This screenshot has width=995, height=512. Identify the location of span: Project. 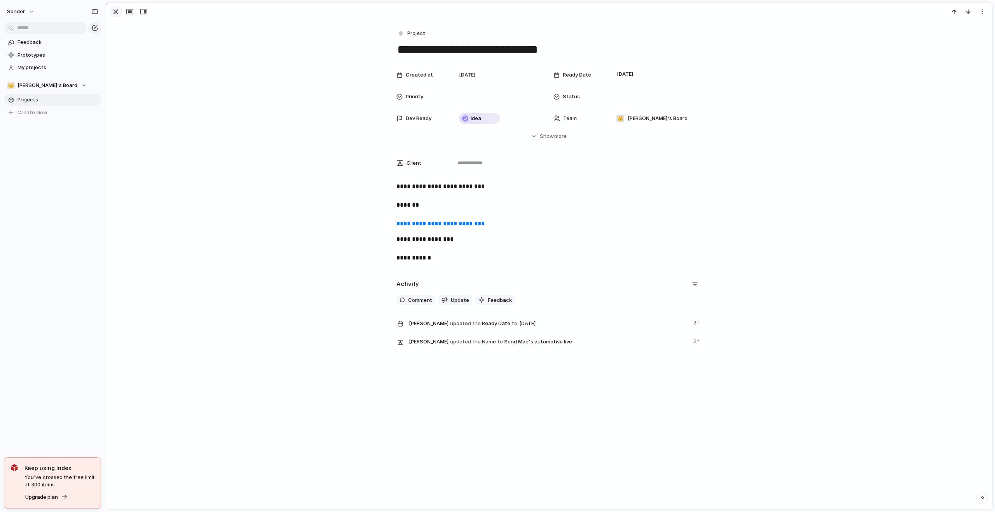
(416, 33).